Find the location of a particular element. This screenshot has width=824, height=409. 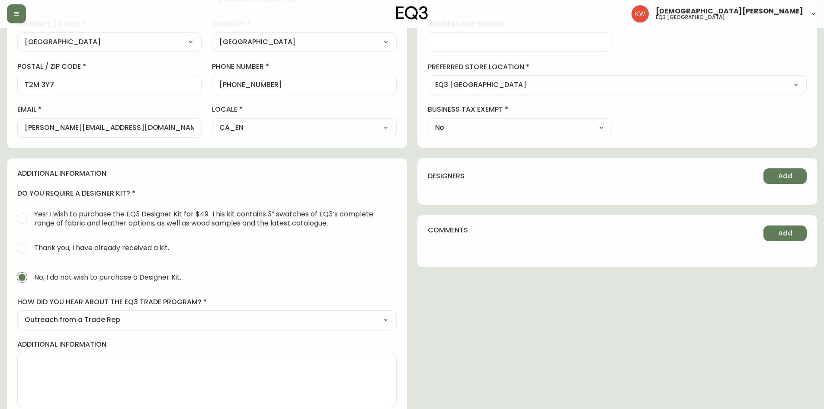

img: f33162b67396b0982c40ce2a87247151 is located at coordinates (640, 14).